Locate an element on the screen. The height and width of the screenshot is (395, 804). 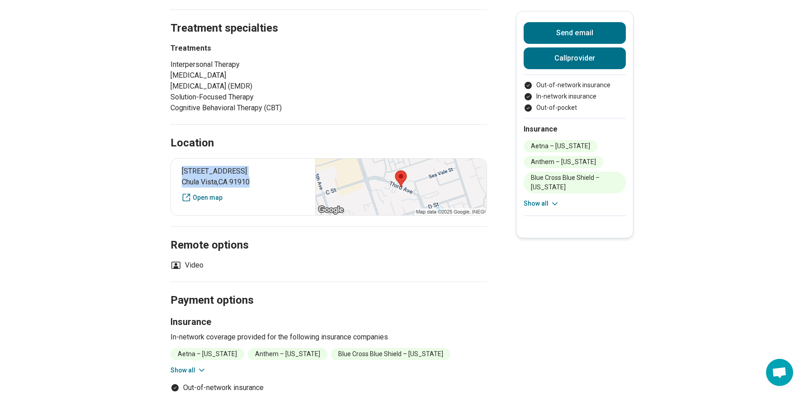
p: In-network coverage provided for the following insurance companies is located at coordinates (329, 337).